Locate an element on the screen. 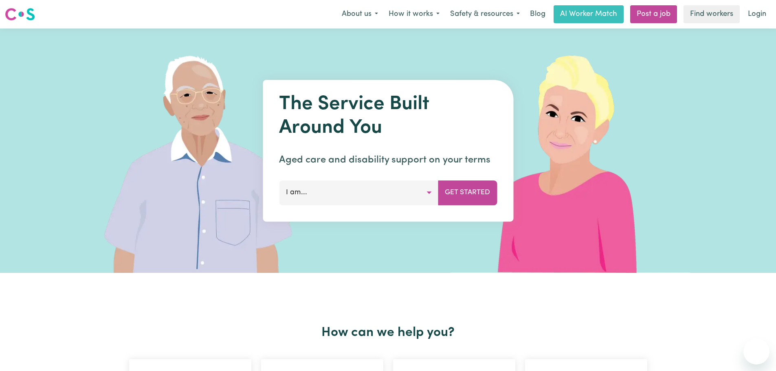 The image size is (776, 371). a: Blog is located at coordinates (538, 14).